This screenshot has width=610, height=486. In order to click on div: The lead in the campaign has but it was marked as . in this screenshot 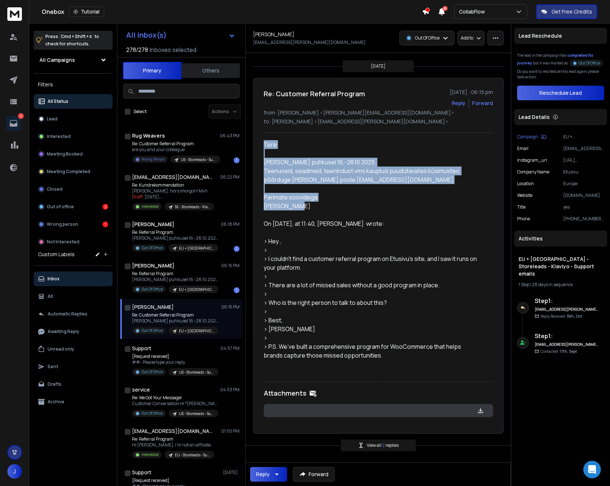, I will do `click(561, 59)`.